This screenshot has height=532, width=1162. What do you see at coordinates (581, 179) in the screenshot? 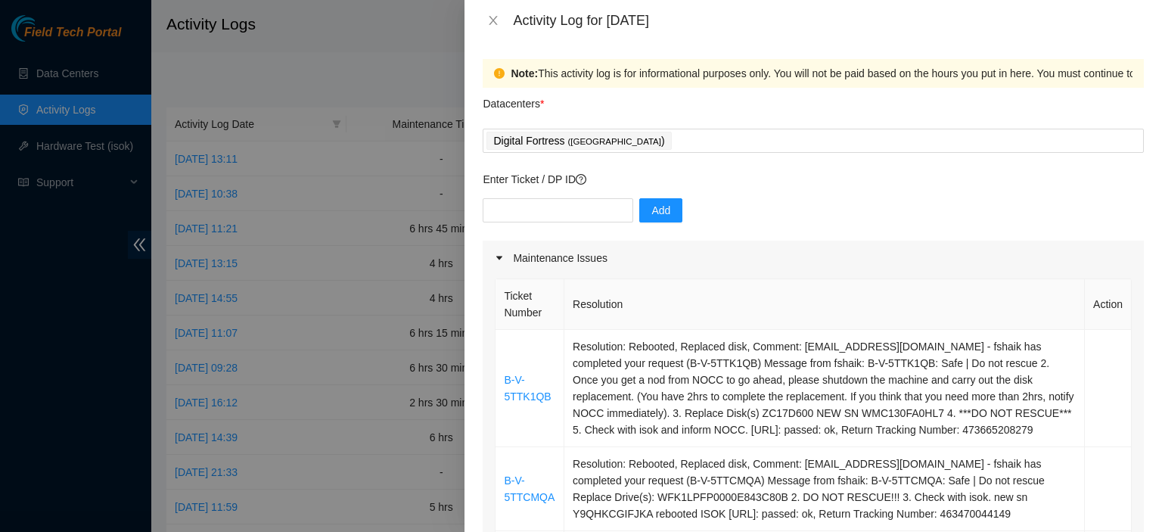
I see `span: question-circle` at bounding box center [581, 179].